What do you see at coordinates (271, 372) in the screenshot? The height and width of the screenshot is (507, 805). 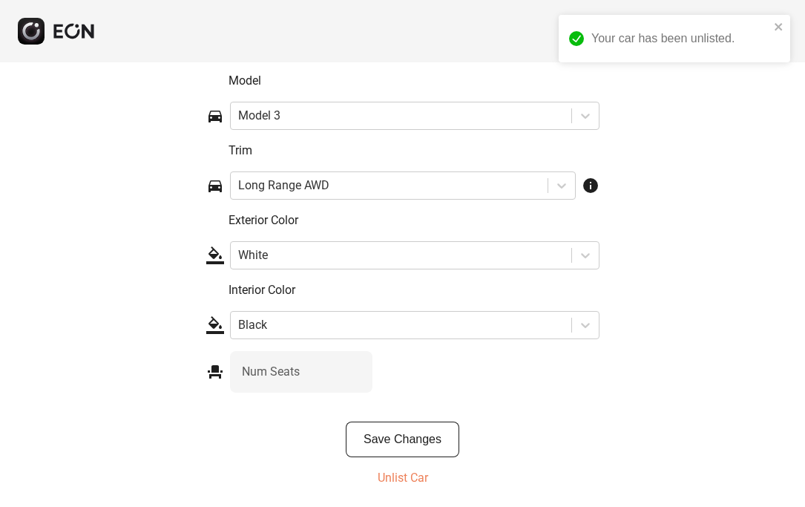 I see `label: Num Seats` at bounding box center [271, 372].